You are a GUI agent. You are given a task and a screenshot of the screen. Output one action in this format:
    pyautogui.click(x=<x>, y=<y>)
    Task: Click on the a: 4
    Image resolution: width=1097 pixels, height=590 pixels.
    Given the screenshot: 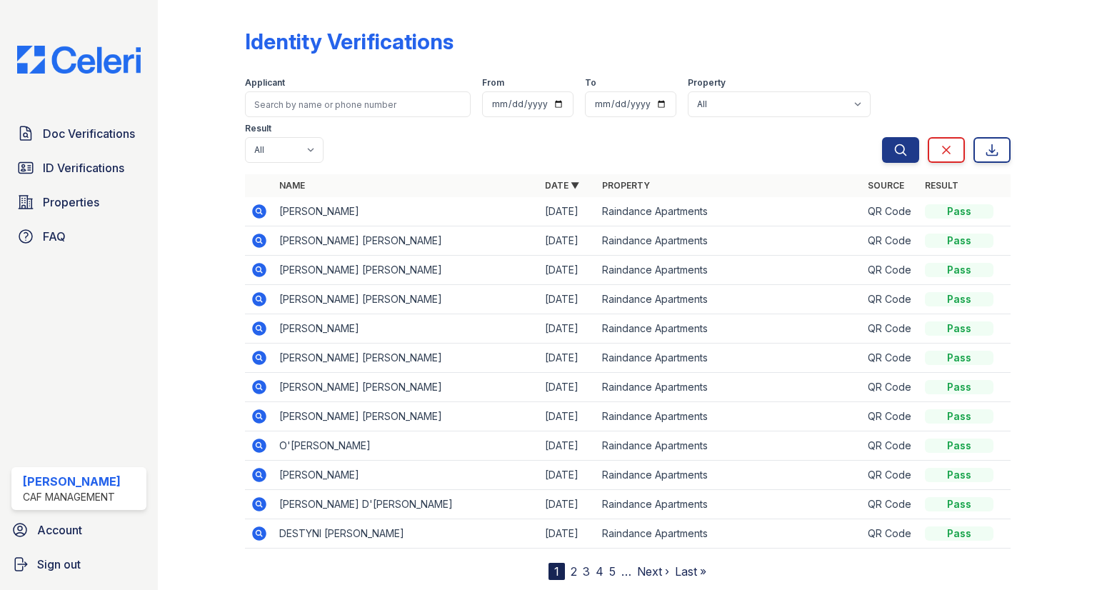 What is the action you would take?
    pyautogui.click(x=599, y=571)
    